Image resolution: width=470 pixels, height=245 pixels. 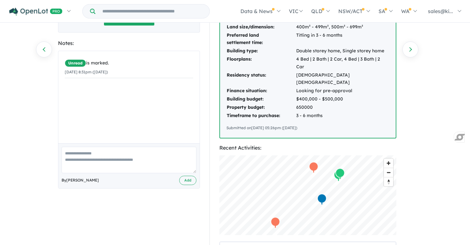 I want to click on span: Zoom in, so click(x=388, y=163).